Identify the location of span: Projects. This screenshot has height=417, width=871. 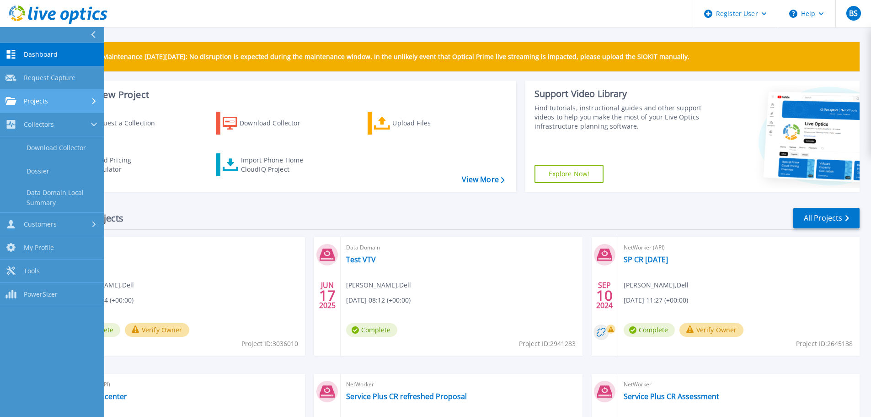
(36, 101).